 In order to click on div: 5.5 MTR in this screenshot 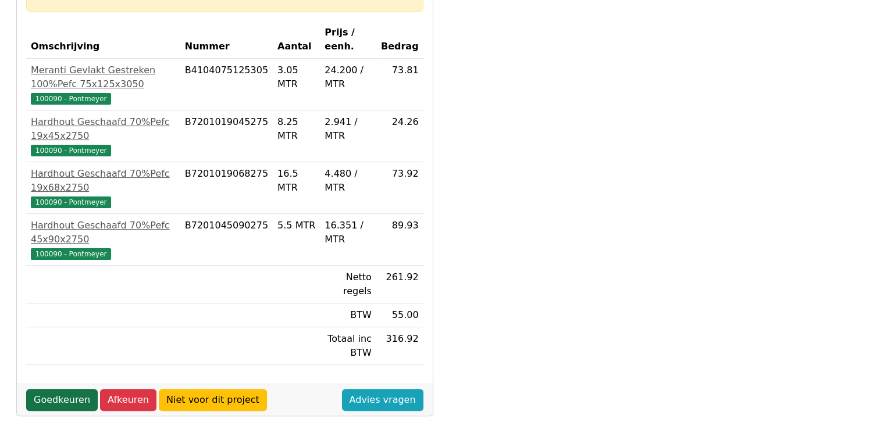, I will do `click(296, 226)`.